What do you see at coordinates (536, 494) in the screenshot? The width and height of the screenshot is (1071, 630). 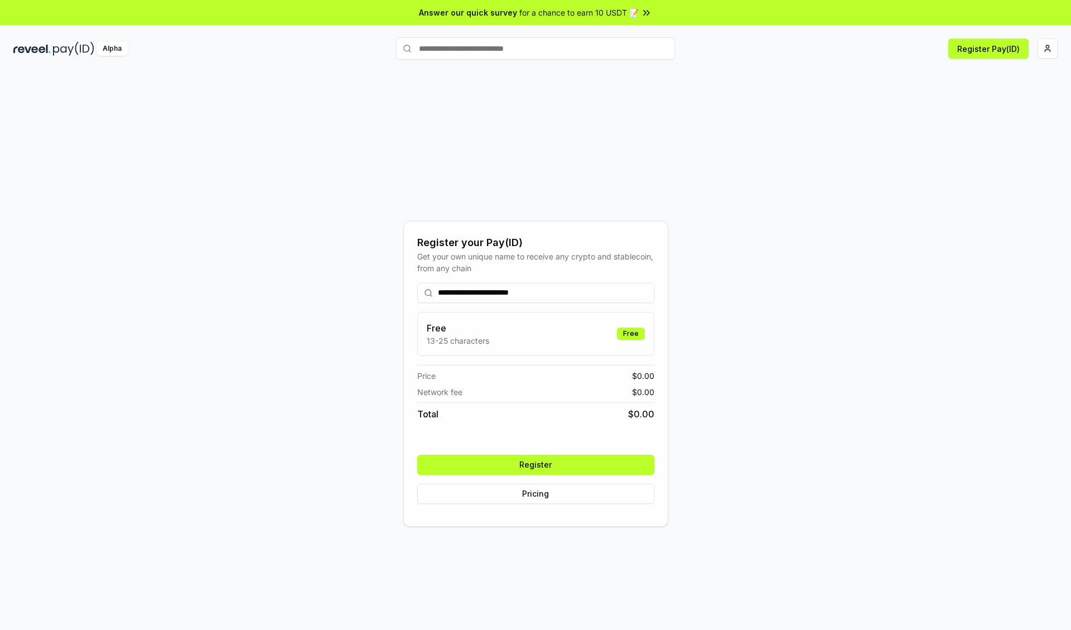 I see `button: Pricing` at bounding box center [536, 494].